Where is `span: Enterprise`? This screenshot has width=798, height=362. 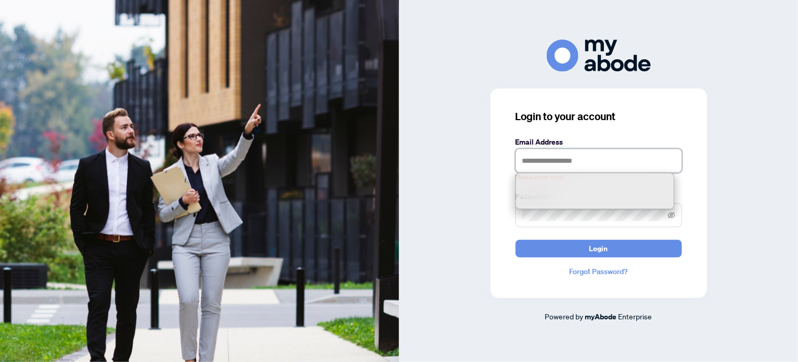 span: Enterprise is located at coordinates (635, 316).